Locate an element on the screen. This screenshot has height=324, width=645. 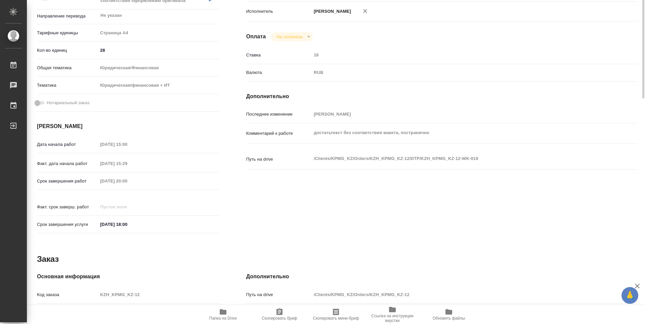
div: Юридическая/финансовая + ИТ is located at coordinates (159, 85).